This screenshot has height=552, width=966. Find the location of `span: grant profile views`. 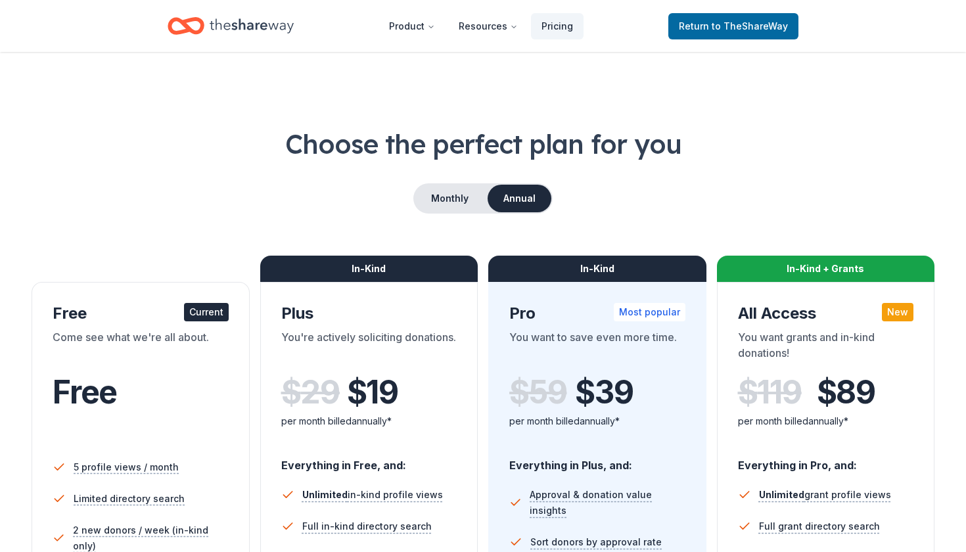

span: grant profile views is located at coordinates (825, 494).